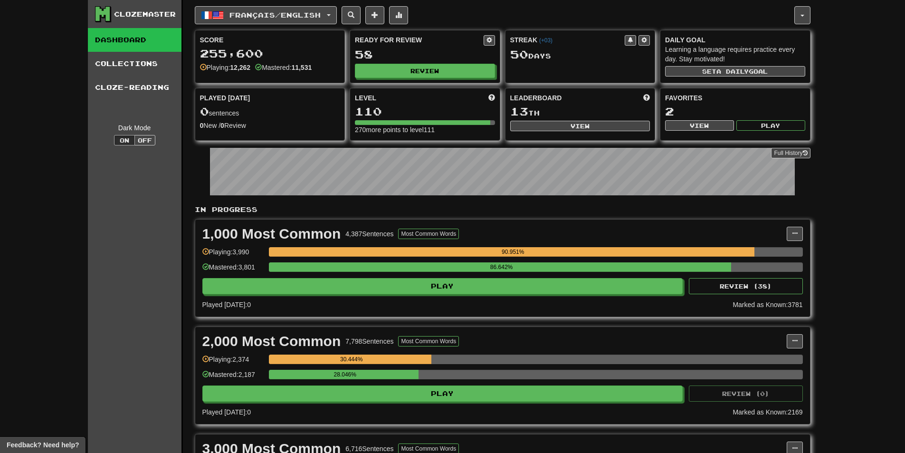 The image size is (905, 453). Describe the element at coordinates (519, 54) in the screenshot. I see `span: 50` at that location.